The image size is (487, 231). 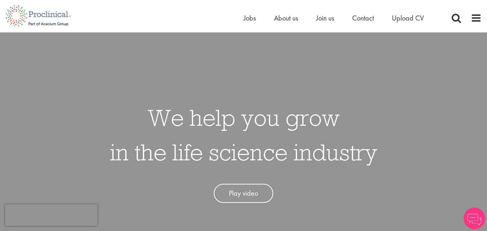 What do you see at coordinates (250, 18) in the screenshot?
I see `span: Jobs` at bounding box center [250, 18].